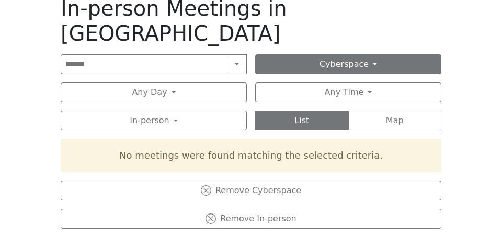 Image resolution: width=502 pixels, height=250 pixels. Describe the element at coordinates (237, 64) in the screenshot. I see `button: Search` at that location.